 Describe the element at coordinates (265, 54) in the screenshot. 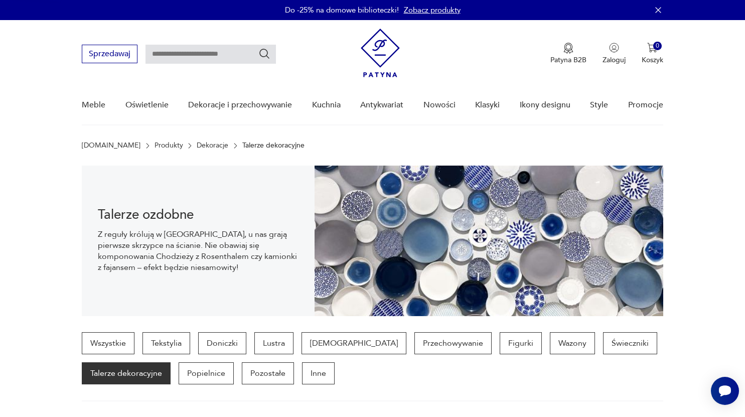

I see `button: Szukaj` at that location.